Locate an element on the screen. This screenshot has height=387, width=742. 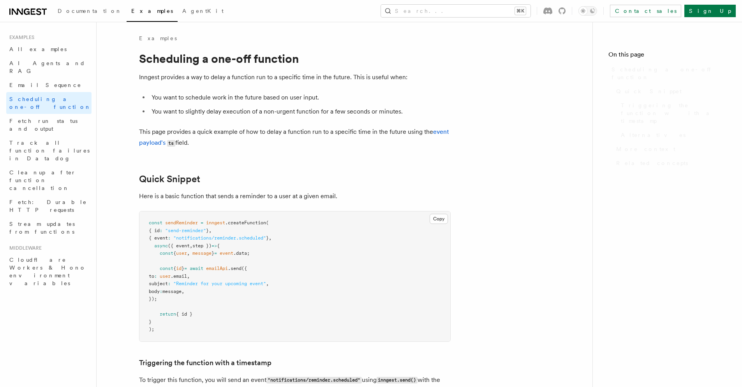
h4: On this page is located at coordinates (667, 56).